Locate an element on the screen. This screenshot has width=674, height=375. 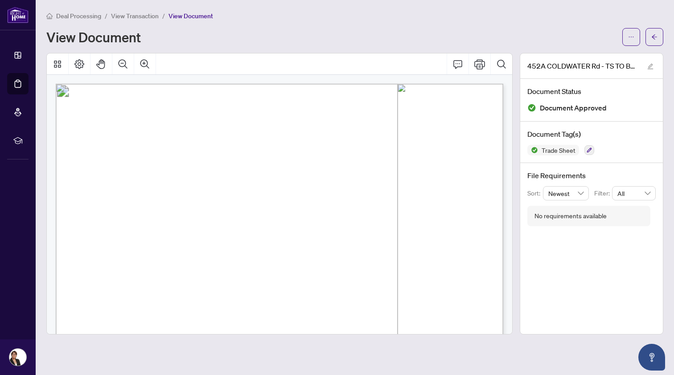
span: edit is located at coordinates (650, 66).